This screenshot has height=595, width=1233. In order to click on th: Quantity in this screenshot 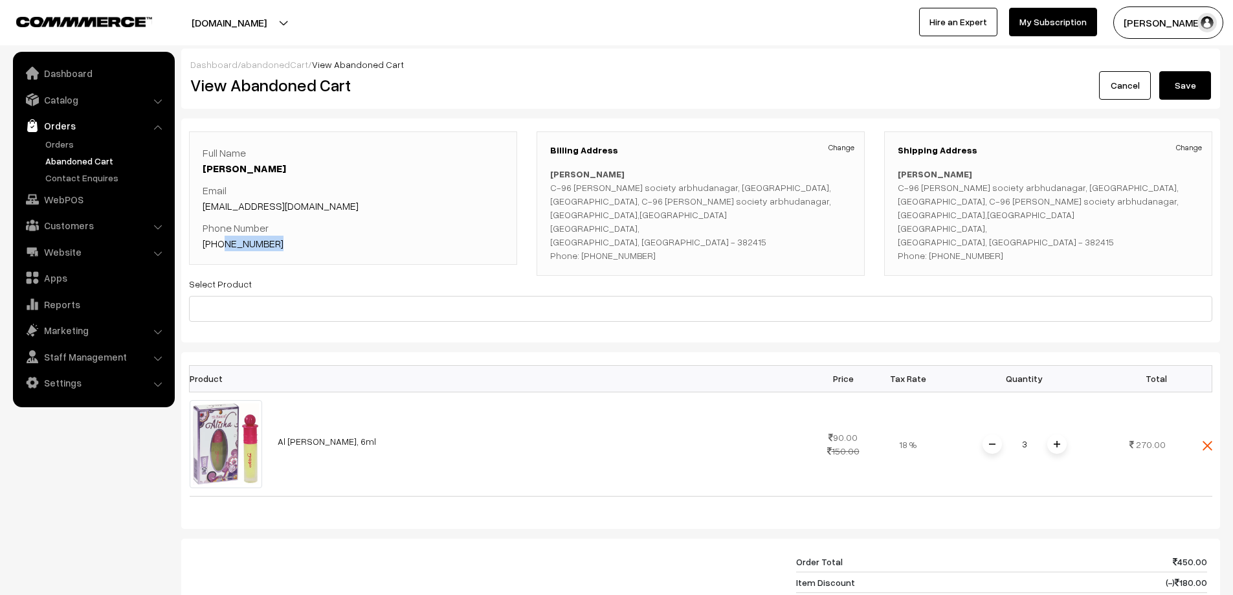, I will do `click(1025, 378)`.